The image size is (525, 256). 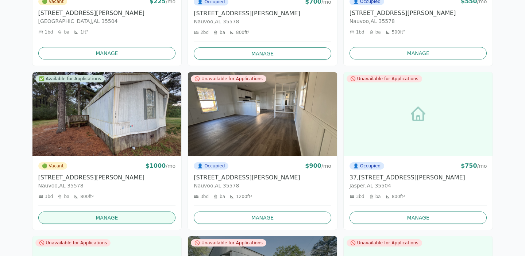 What do you see at coordinates (156, 166) in the screenshot?
I see `span: $ 1000` at bounding box center [156, 166].